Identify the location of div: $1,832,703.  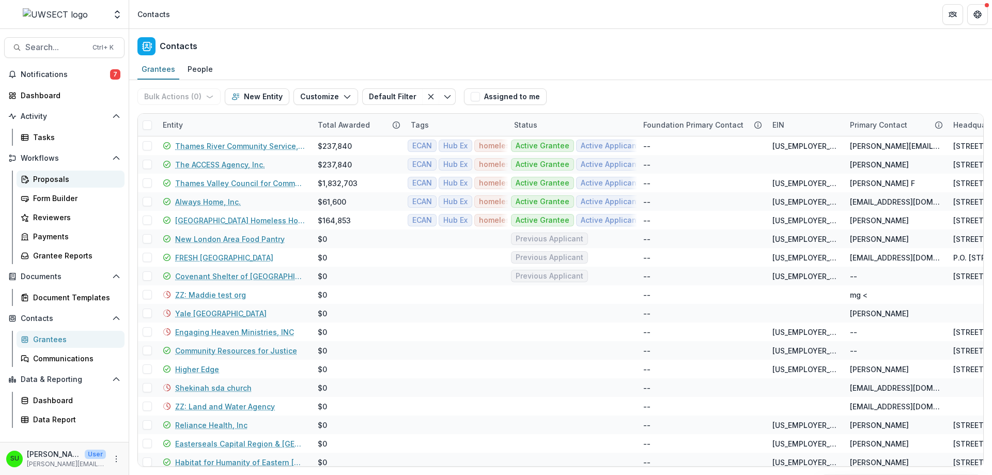
(338, 183).